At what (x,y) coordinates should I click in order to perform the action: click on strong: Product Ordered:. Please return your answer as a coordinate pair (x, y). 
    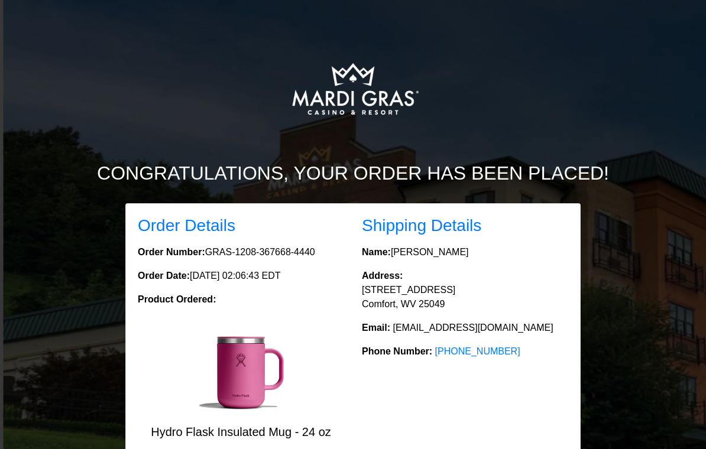
    Looking at the image, I should click on (177, 299).